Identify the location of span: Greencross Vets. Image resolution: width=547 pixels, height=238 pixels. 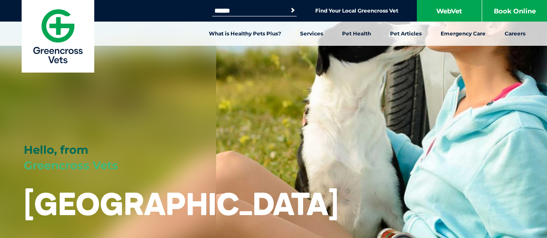
(71, 166).